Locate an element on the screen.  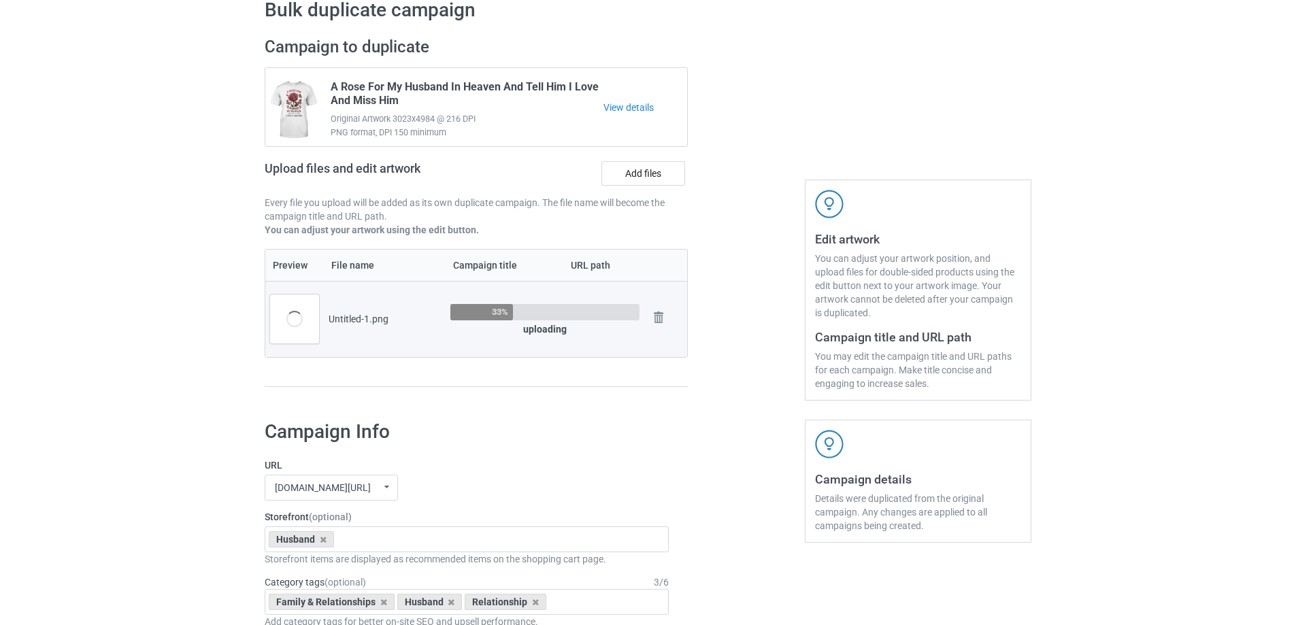
div: 33% is located at coordinates (500, 311).